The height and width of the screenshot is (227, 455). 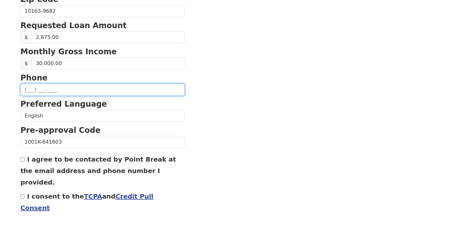 I want to click on strong: Phone, so click(x=34, y=78).